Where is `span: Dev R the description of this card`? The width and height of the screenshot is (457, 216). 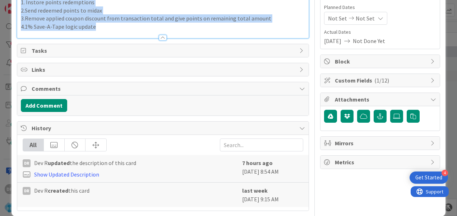 span: Dev R the description of this card is located at coordinates (85, 163).